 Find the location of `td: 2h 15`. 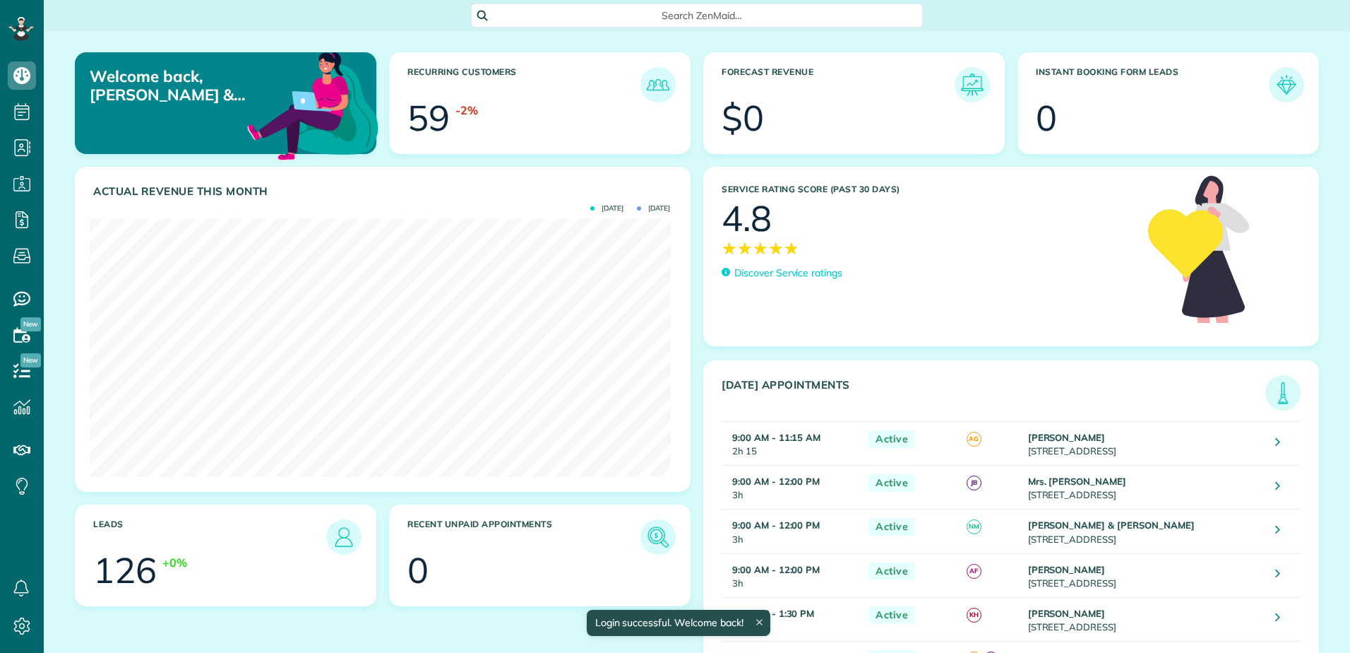

td: 2h 15 is located at coordinates (792, 444).